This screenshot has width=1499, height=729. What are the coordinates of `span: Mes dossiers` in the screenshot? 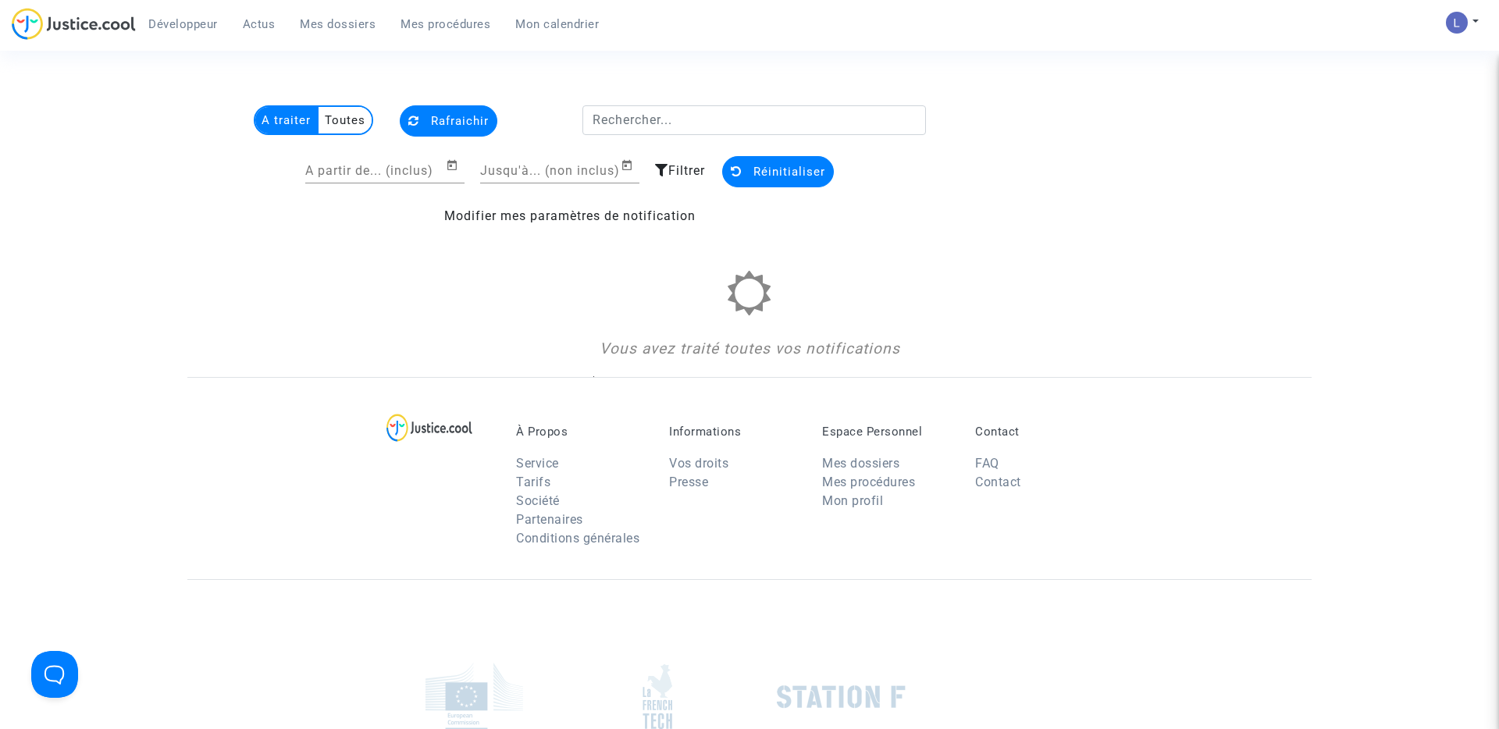 It's located at (337, 24).